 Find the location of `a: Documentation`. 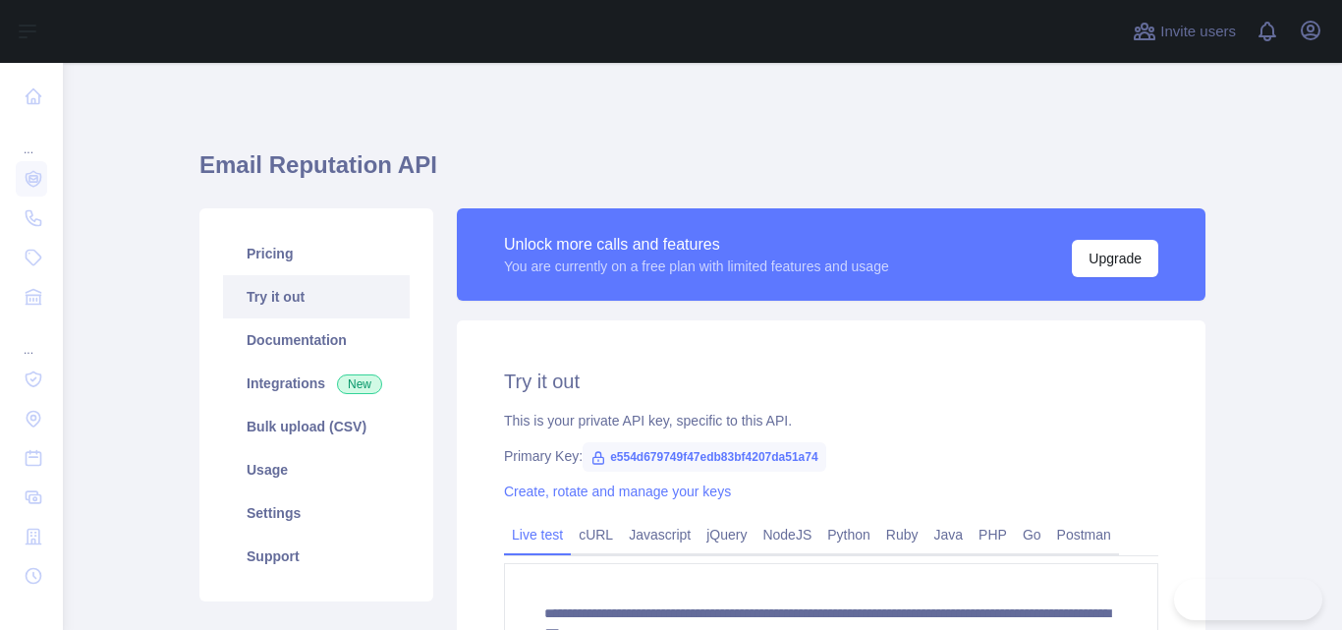

a: Documentation is located at coordinates (316, 340).